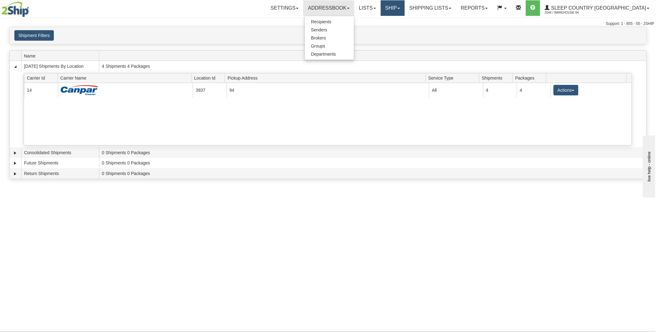 The width and height of the screenshot is (656, 332). What do you see at coordinates (61, 56) in the screenshot?
I see `span: Name` at bounding box center [61, 56].